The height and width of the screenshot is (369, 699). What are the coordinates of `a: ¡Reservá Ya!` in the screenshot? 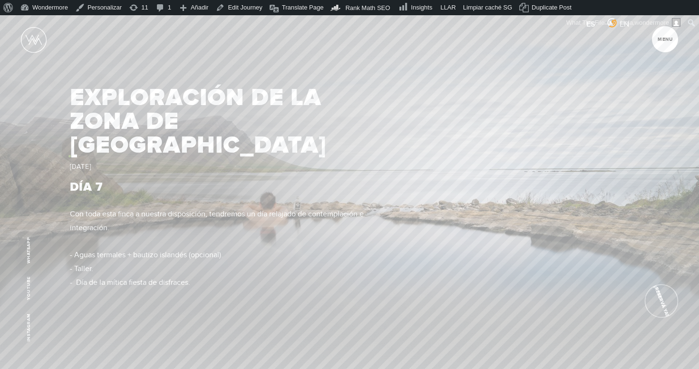 It's located at (661, 301).